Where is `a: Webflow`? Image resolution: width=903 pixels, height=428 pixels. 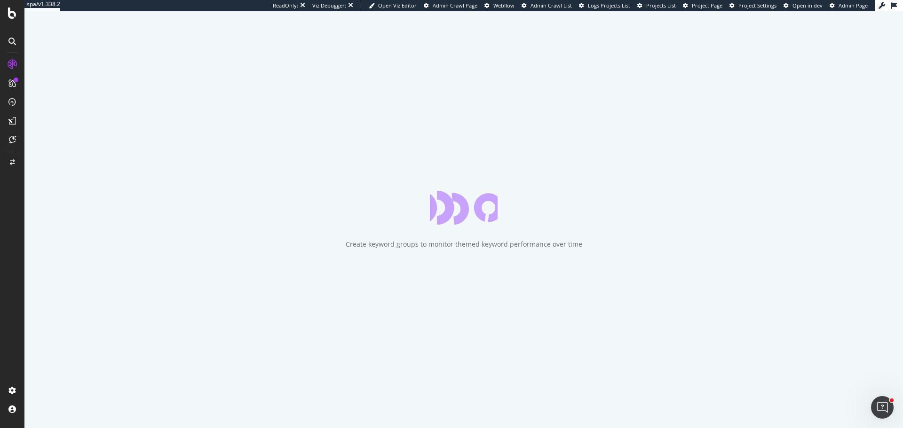
a: Webflow is located at coordinates (499, 6).